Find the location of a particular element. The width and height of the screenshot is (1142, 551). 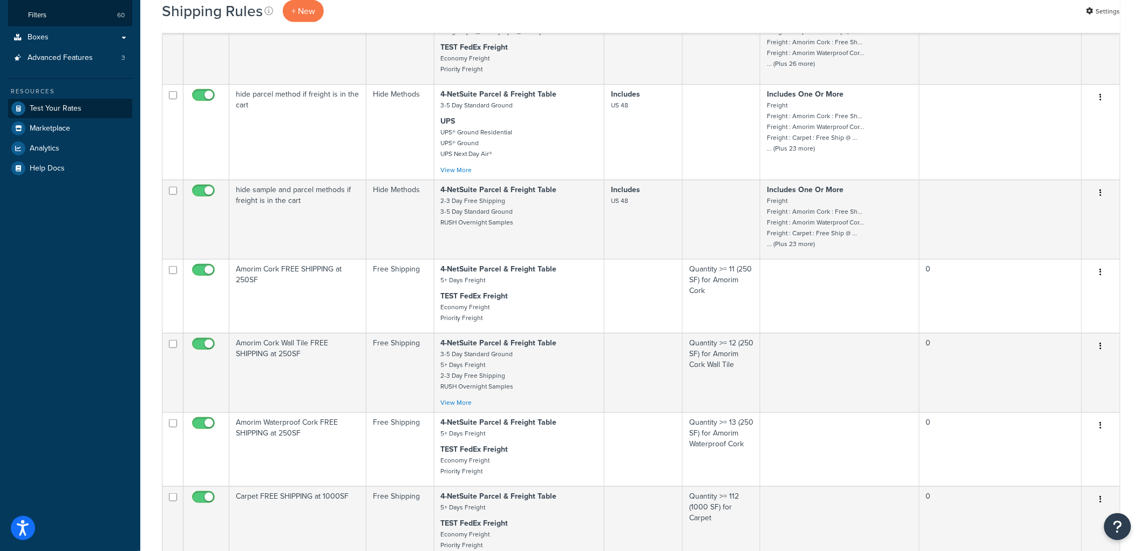

button: Open Resource Center is located at coordinates (1117, 527).